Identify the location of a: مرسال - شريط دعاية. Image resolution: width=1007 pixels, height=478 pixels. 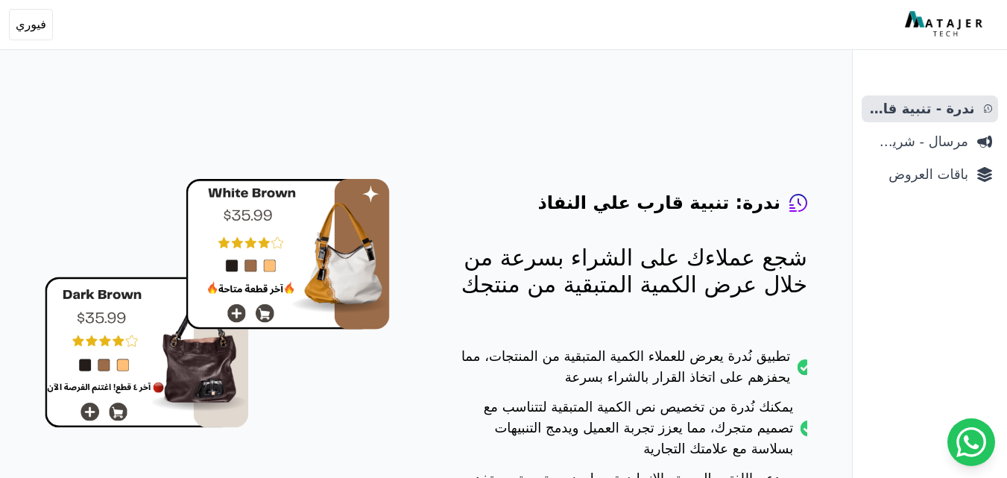
(929, 142).